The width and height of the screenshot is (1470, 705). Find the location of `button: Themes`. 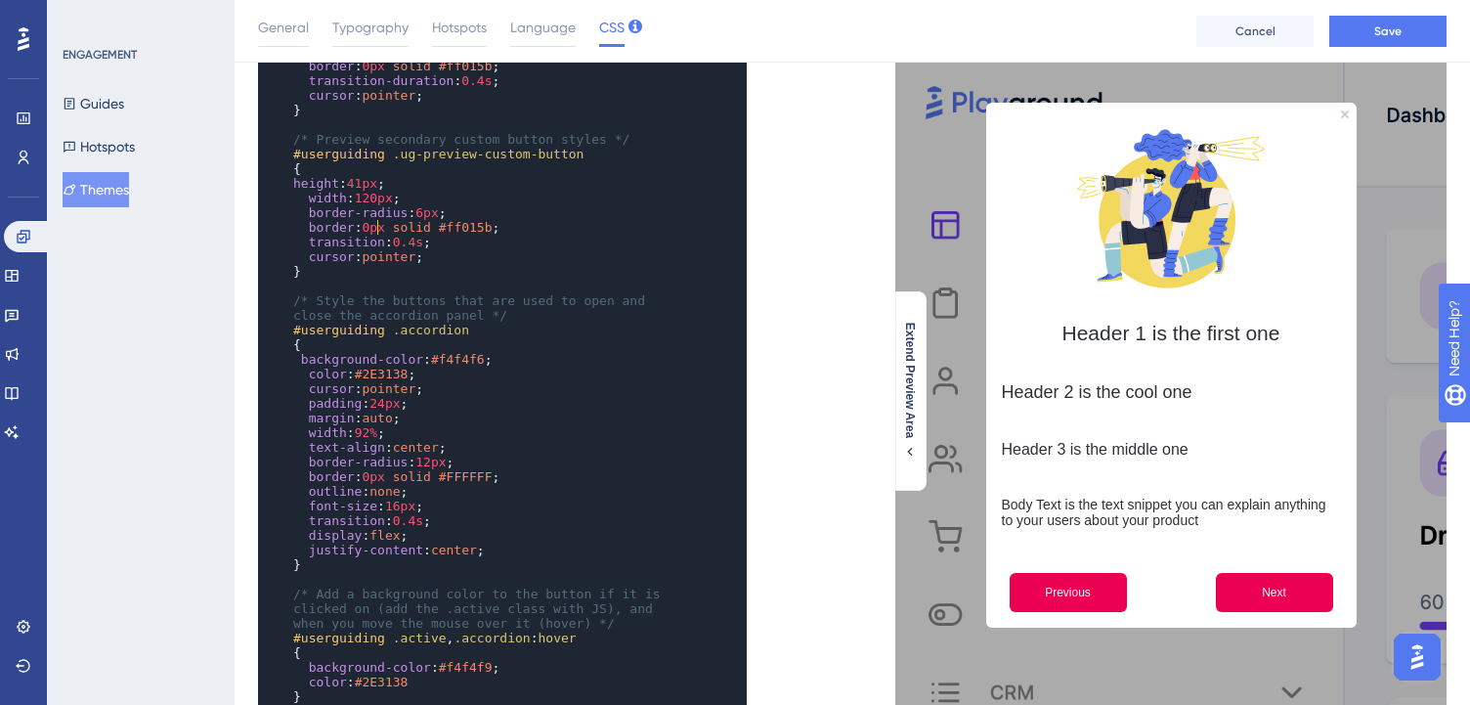

button: Themes is located at coordinates (96, 190).